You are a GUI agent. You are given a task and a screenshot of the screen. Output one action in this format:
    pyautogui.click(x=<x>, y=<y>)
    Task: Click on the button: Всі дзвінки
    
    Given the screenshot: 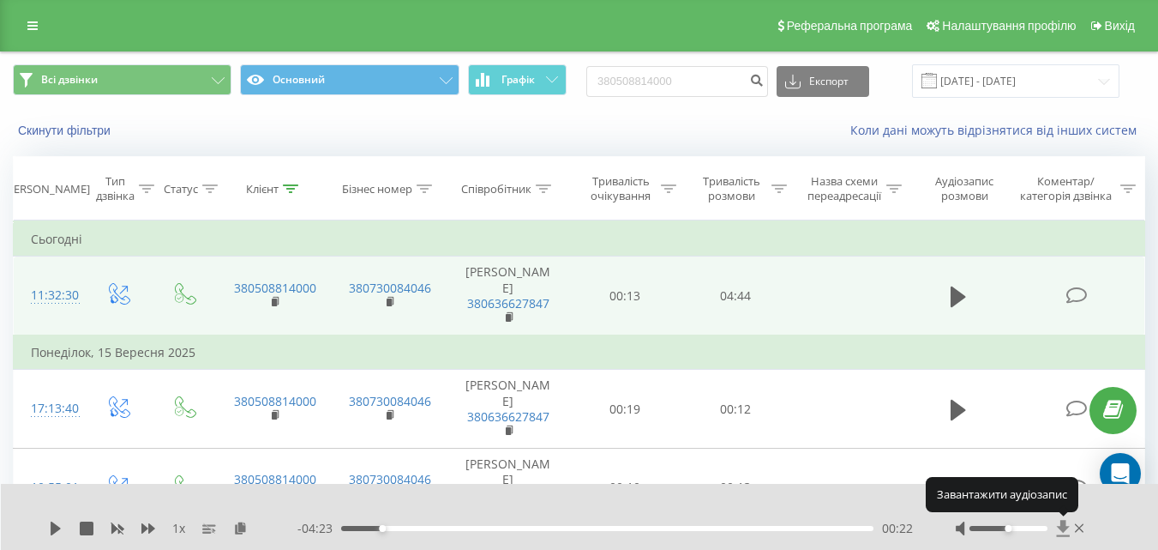 What is the action you would take?
    pyautogui.click(x=122, y=80)
    